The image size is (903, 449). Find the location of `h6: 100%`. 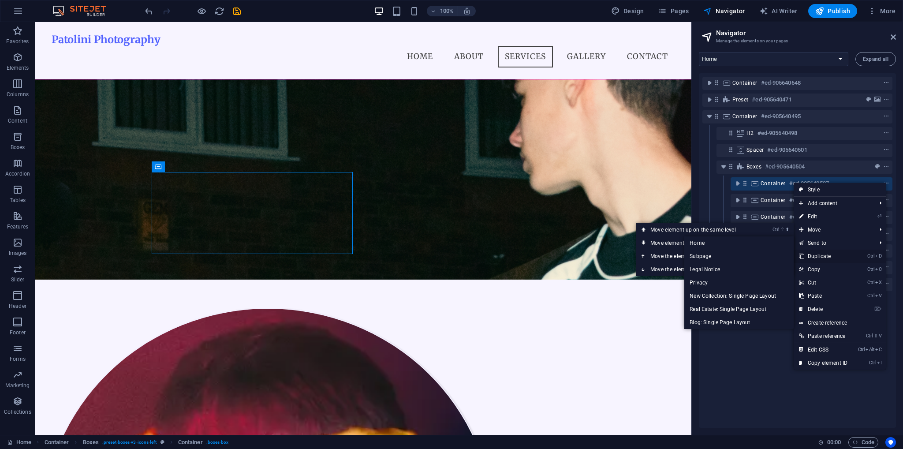

h6: 100% is located at coordinates (447, 11).